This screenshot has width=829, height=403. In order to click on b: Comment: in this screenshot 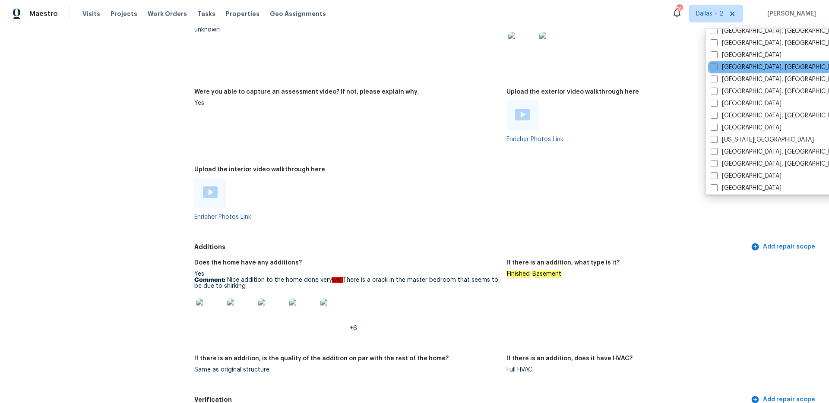, I will do `click(210, 280)`.